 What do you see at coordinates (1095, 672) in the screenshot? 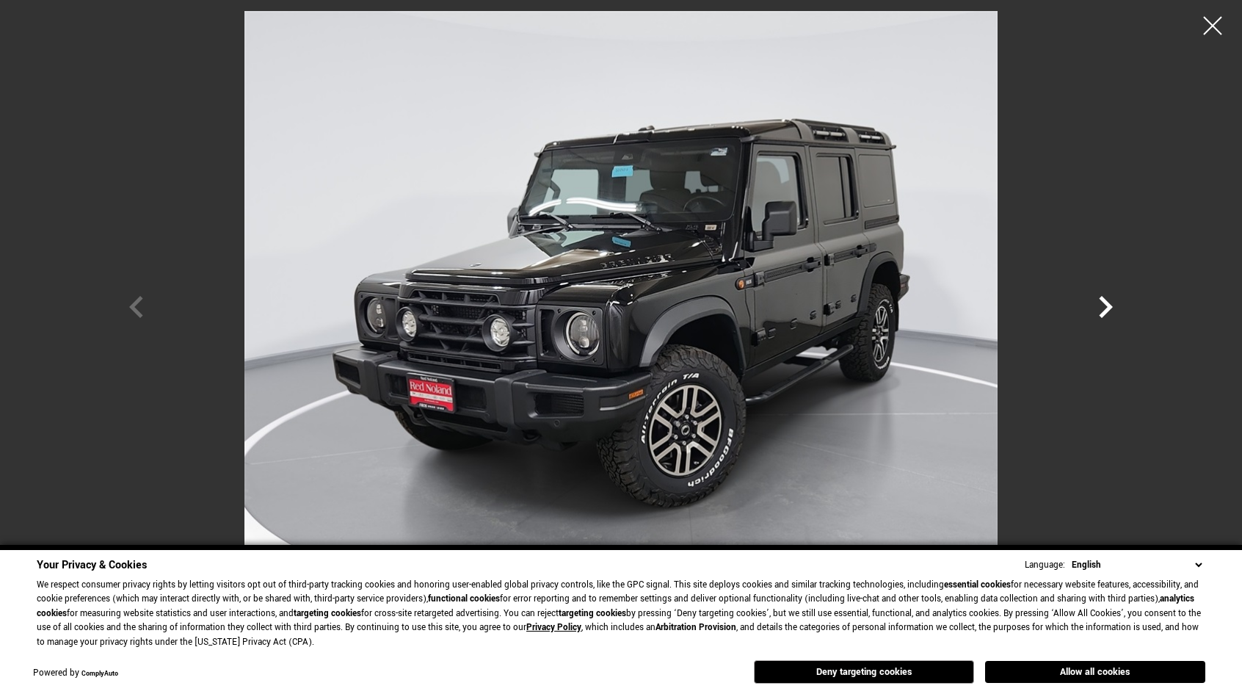
I see `button: Allow all cookies` at bounding box center [1095, 672].